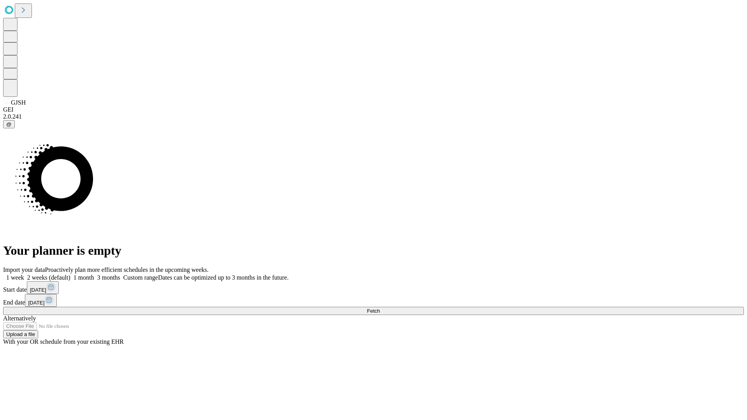  I want to click on span: With your OR schedule from your existing EHR, so click(63, 341).